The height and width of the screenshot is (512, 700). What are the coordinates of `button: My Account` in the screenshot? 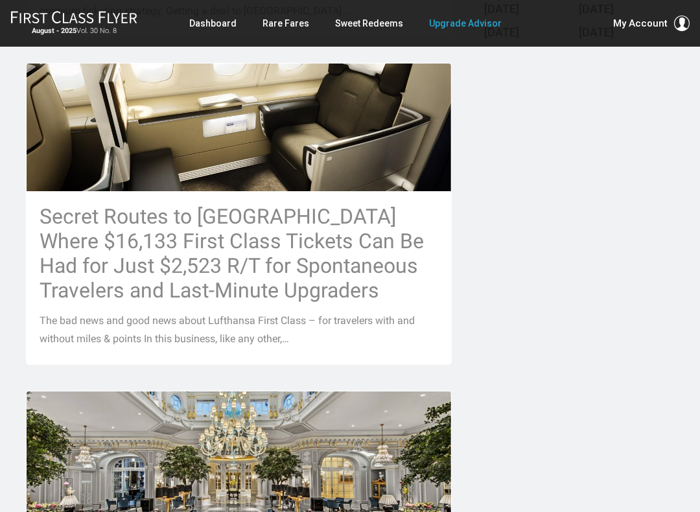 It's located at (651, 23).